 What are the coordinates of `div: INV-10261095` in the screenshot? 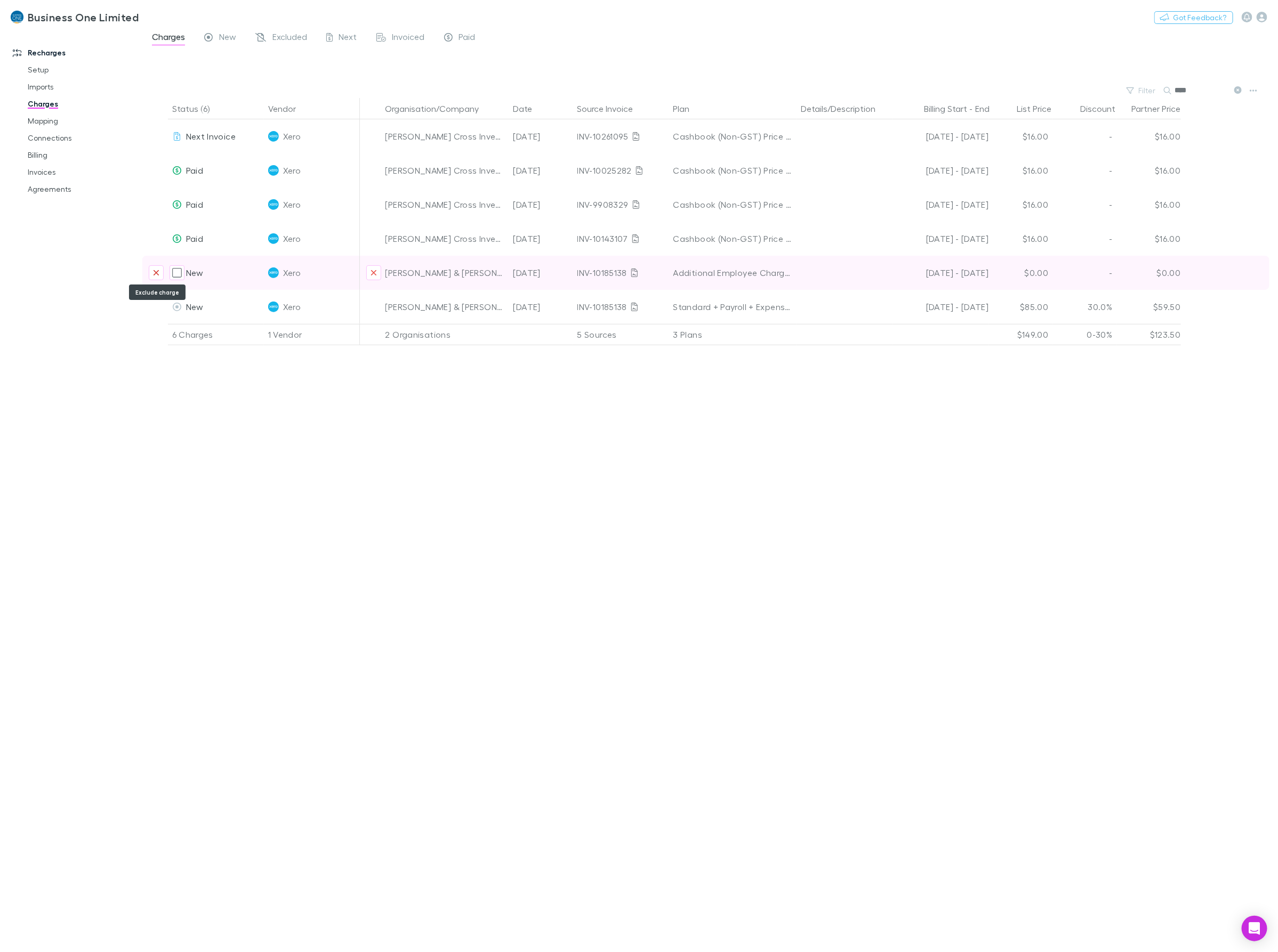 It's located at (621, 137).